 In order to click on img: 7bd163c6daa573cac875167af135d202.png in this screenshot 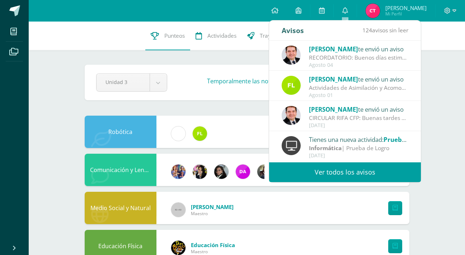, I will do `click(221, 171)`.